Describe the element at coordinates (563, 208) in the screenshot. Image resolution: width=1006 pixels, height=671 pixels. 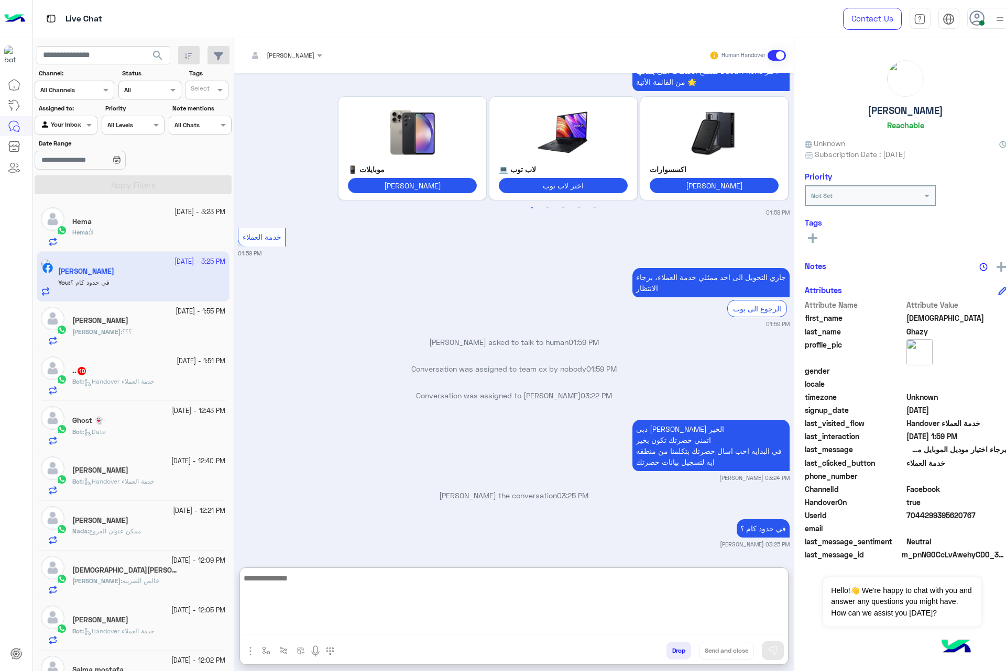
I see `button: 3 of 3` at that location.